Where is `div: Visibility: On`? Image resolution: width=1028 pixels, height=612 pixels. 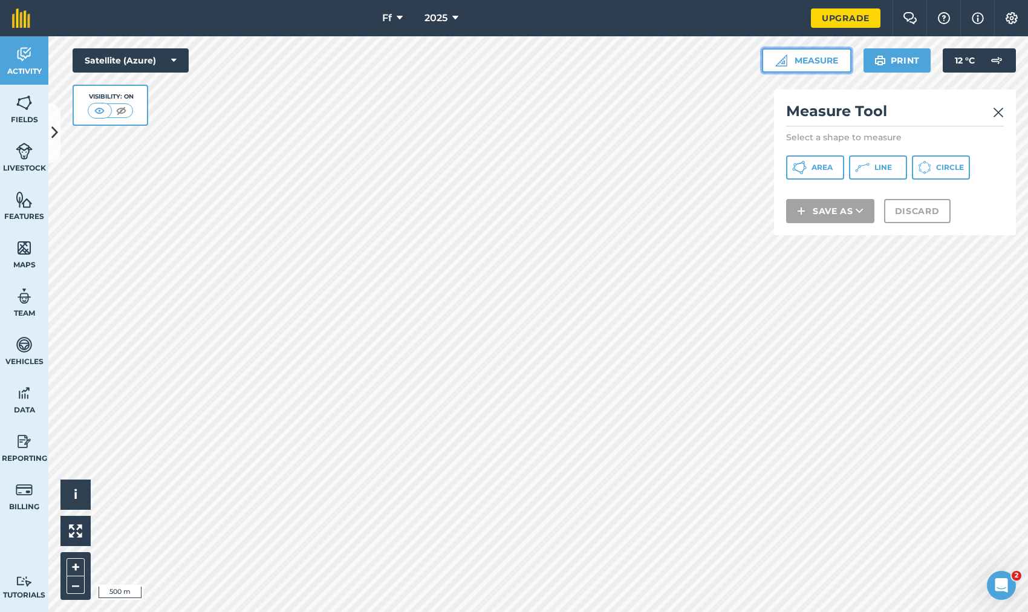
div: Visibility: On is located at coordinates (111, 97).